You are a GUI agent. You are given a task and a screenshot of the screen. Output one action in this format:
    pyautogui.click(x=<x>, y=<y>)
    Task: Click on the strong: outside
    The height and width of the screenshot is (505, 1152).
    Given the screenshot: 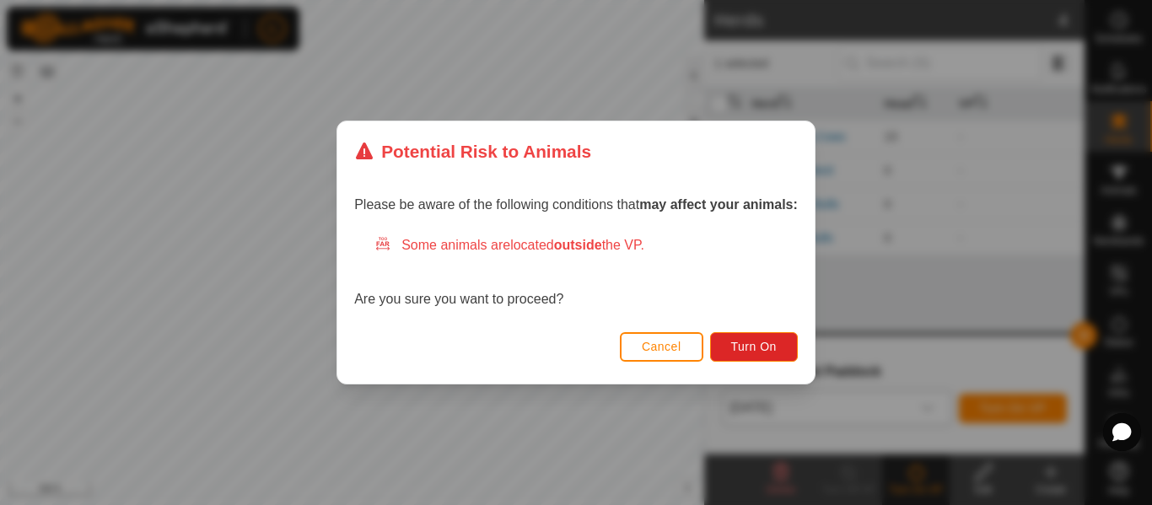 What is the action you would take?
    pyautogui.click(x=578, y=245)
    